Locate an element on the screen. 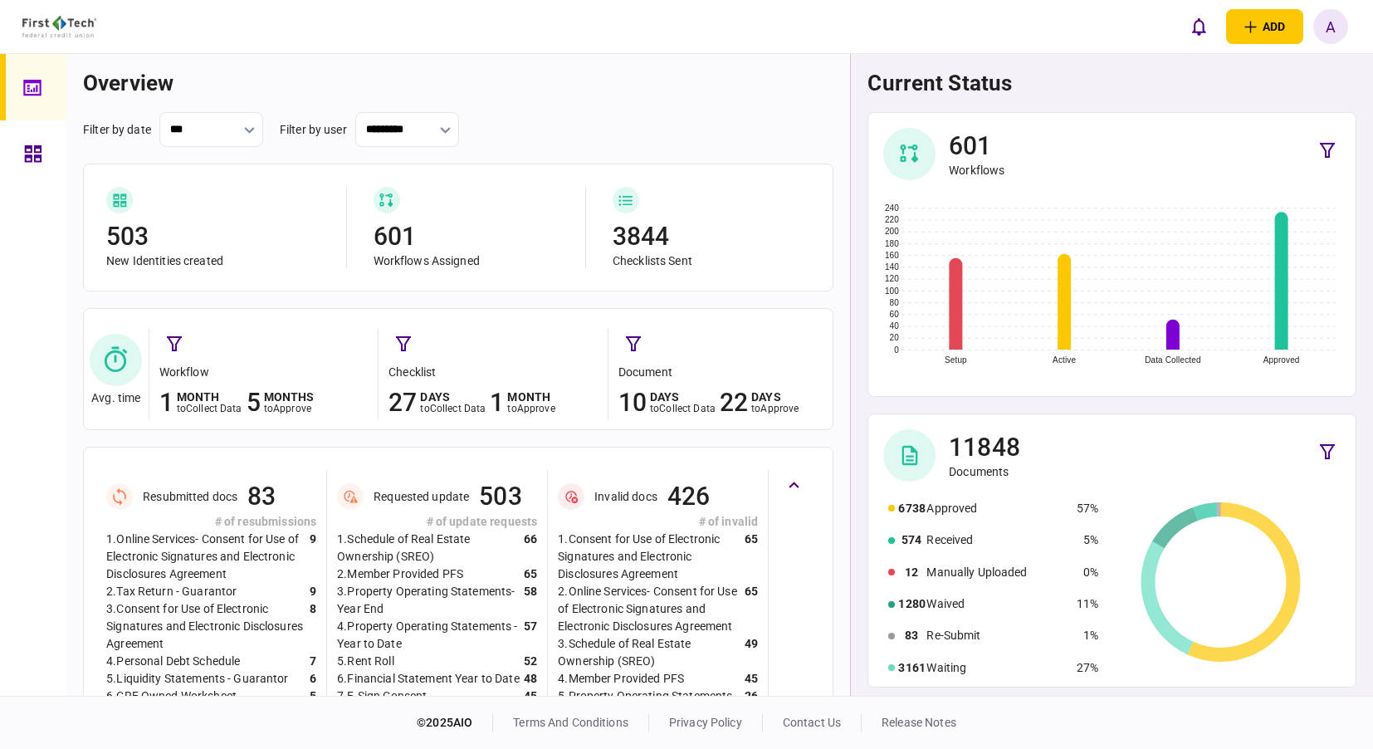 Image resolution: width=1373 pixels, height=749 pixels. div: Approved is located at coordinates (998, 508).